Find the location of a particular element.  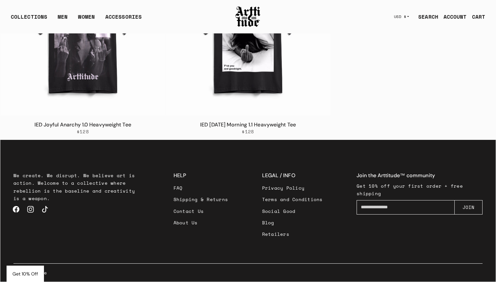

a: Social Good is located at coordinates (292, 211).